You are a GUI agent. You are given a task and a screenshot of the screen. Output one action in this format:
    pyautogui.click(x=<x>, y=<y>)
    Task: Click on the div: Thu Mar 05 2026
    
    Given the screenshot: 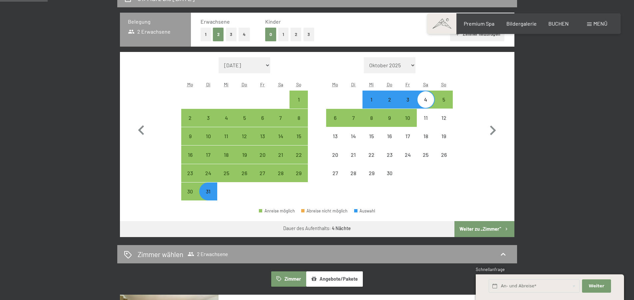 What is the action you would take?
    pyautogui.click(x=245, y=118)
    